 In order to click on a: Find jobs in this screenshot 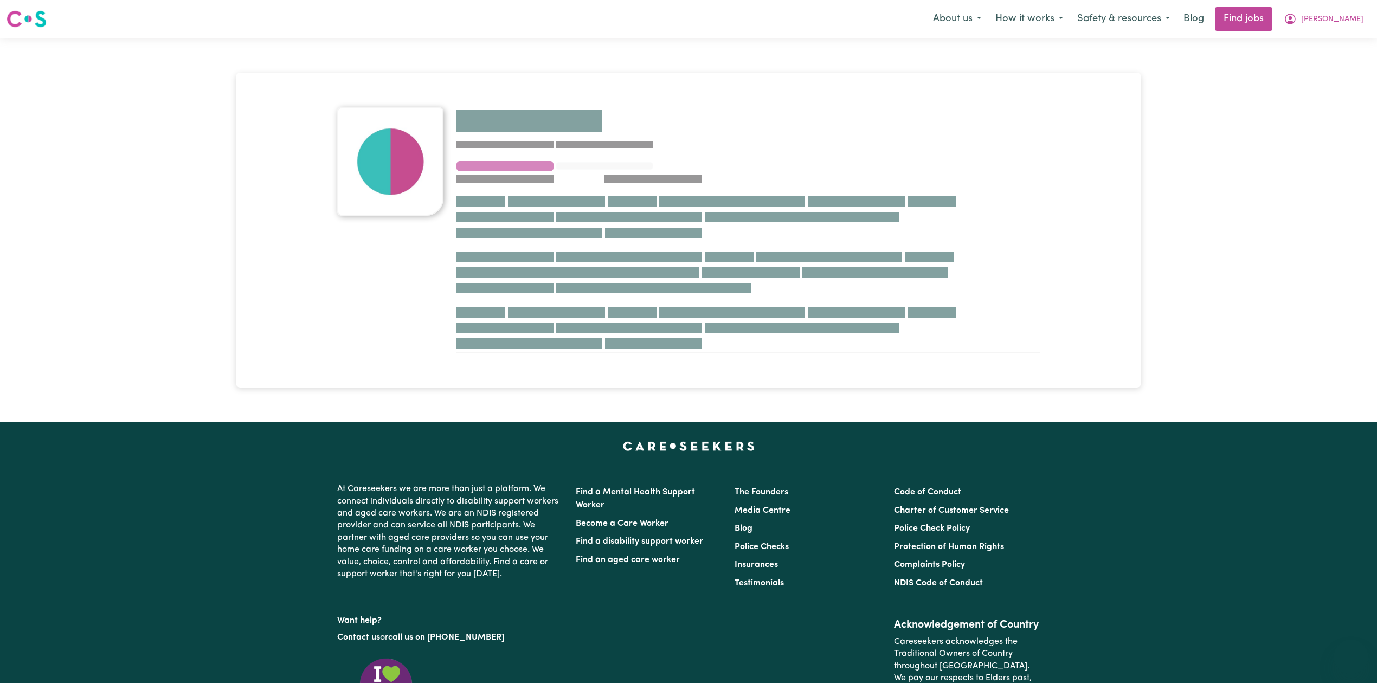, I will do `click(1243, 19)`.